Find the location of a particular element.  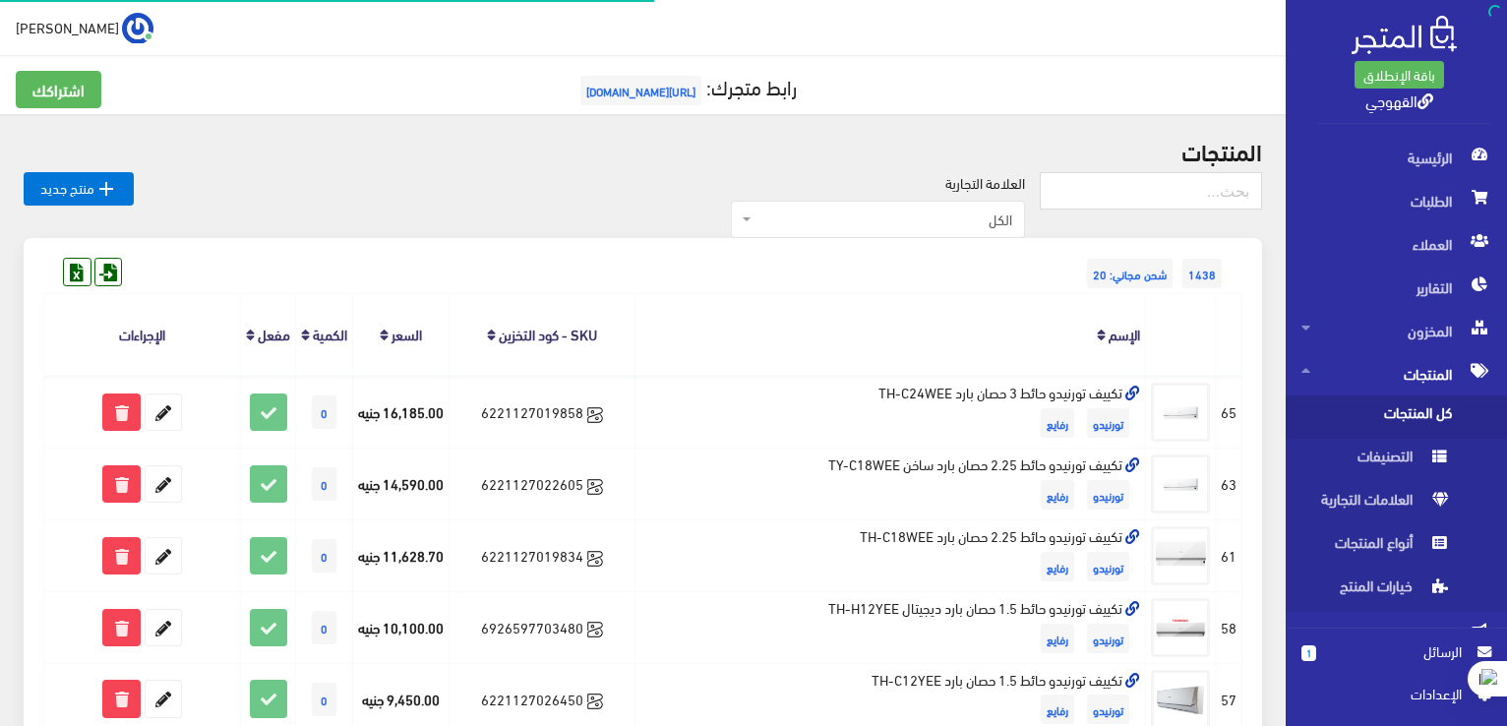

span: الطلبات is located at coordinates (1396, 201).